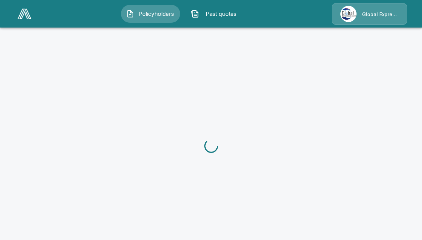 The image size is (422, 240). What do you see at coordinates (150, 14) in the screenshot?
I see `a: Policyholders IconPolicyholders` at bounding box center [150, 14].